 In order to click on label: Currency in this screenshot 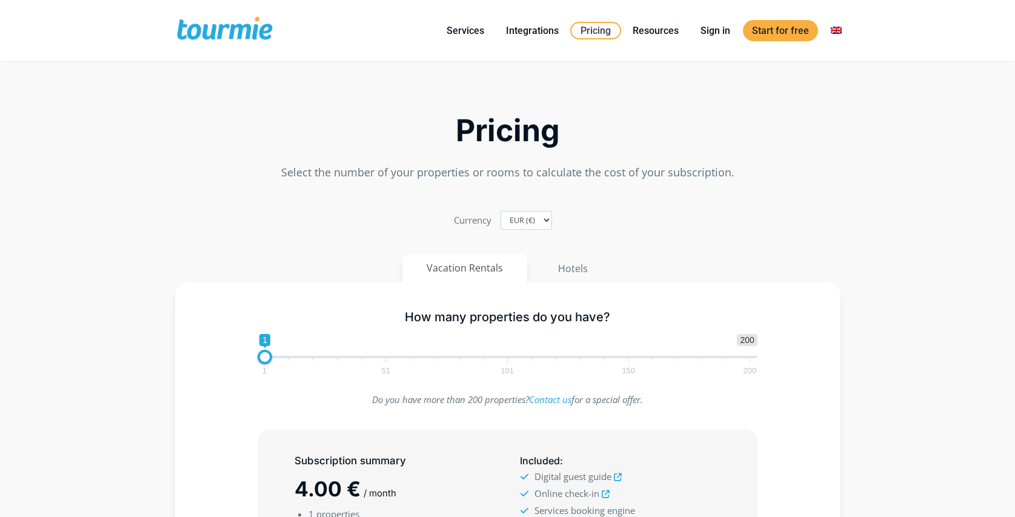, I will do `click(473, 220)`.